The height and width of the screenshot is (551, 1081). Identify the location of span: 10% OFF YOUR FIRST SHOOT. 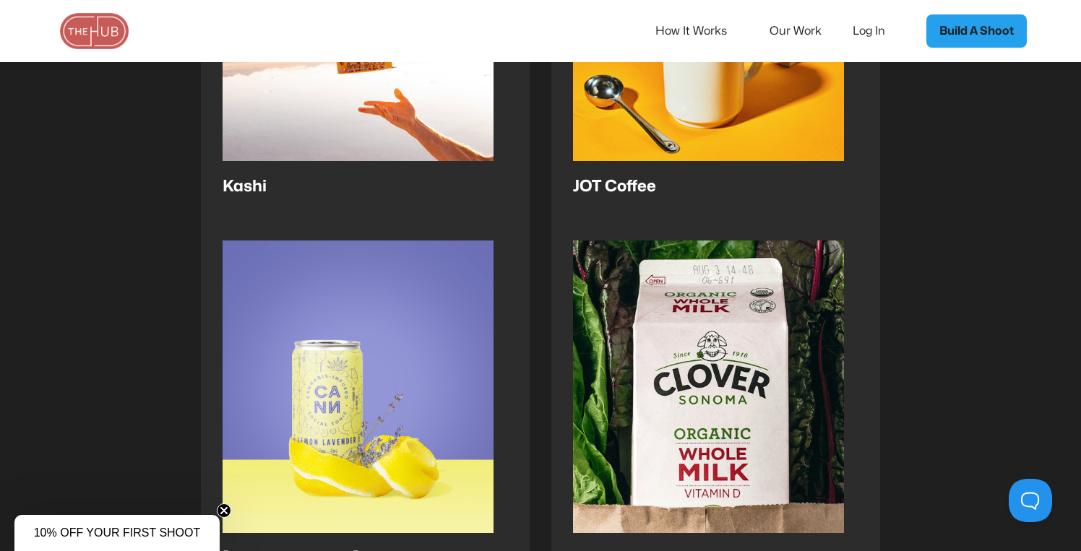
(117, 533).